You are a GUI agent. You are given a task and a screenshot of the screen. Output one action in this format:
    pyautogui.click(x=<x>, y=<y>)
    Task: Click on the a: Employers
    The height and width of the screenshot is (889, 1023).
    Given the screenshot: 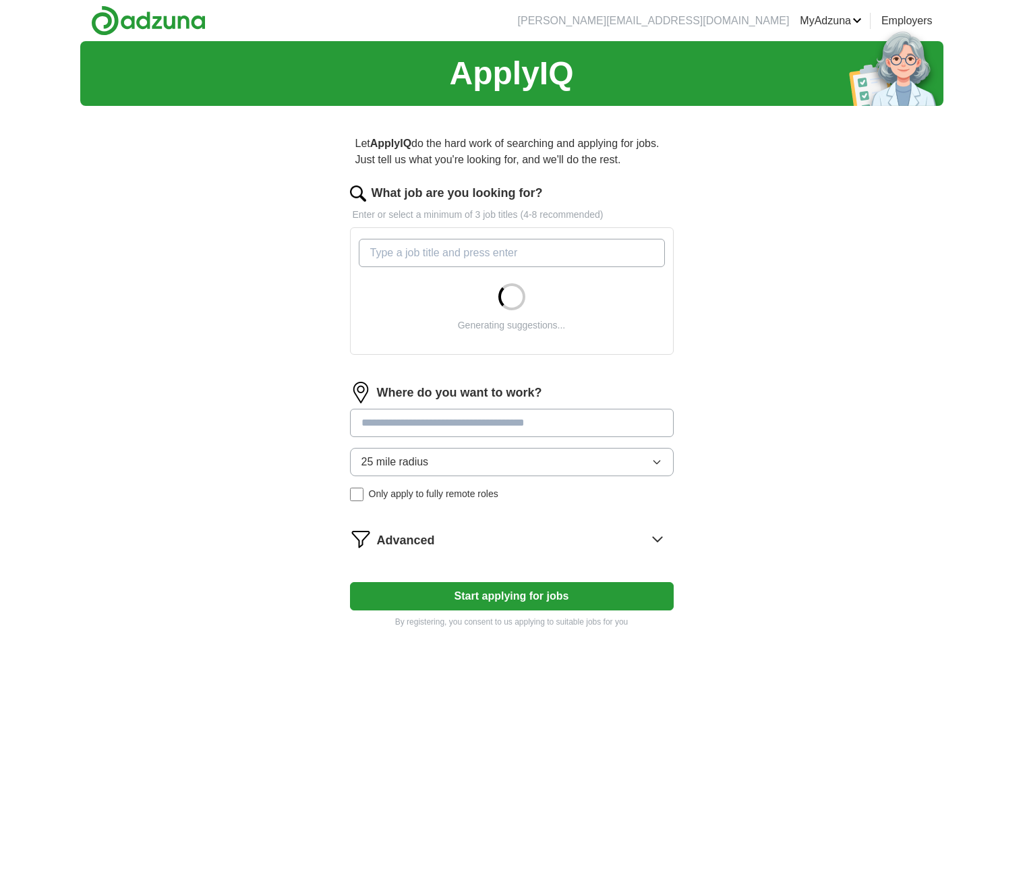 What is the action you would take?
    pyautogui.click(x=907, y=21)
    